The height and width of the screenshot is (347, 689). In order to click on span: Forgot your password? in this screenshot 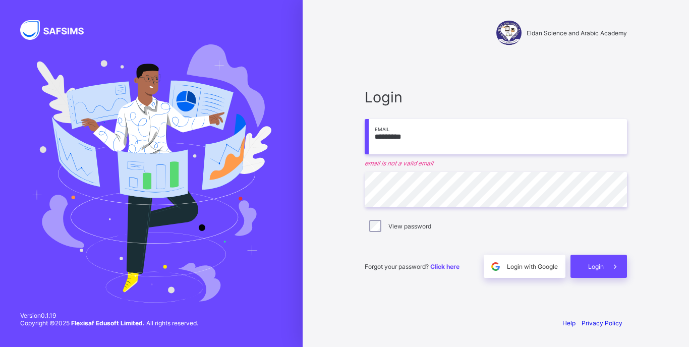, I will do `click(412, 266)`.